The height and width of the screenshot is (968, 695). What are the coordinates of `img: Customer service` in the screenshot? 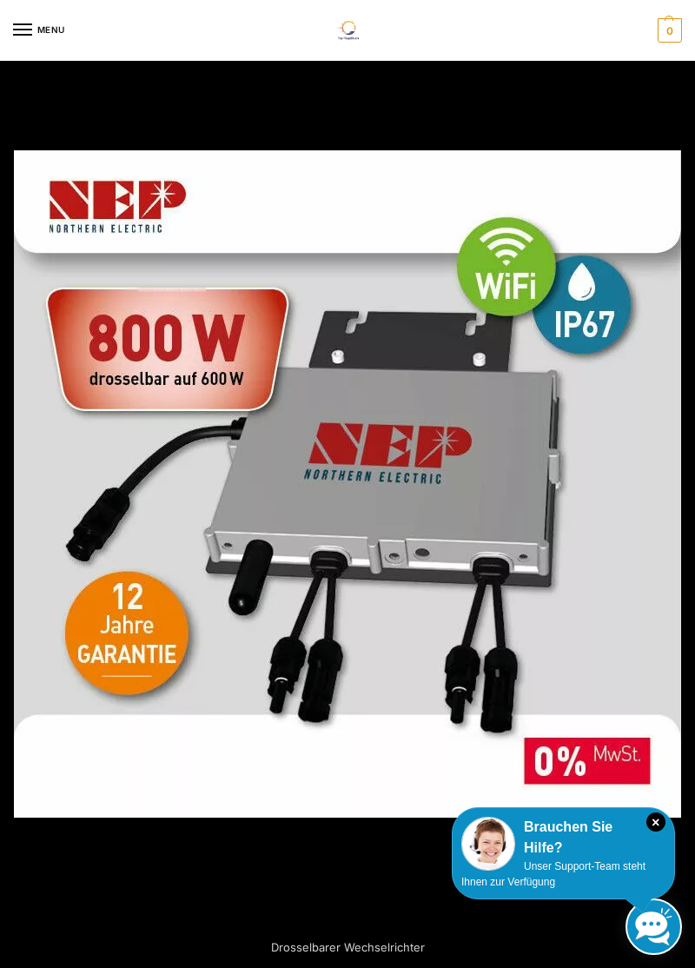 It's located at (489, 844).